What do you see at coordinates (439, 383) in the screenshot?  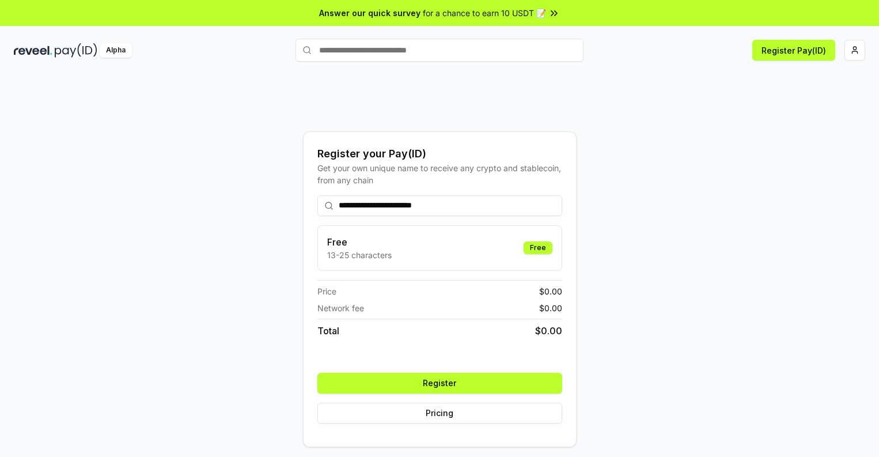 I see `button: Register` at bounding box center [439, 383].